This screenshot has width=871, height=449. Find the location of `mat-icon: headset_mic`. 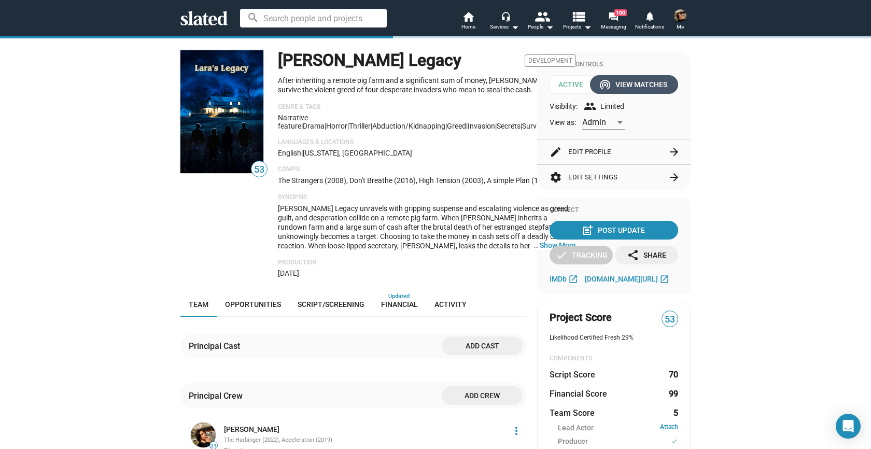

mat-icon: headset_mic is located at coordinates (506, 16).